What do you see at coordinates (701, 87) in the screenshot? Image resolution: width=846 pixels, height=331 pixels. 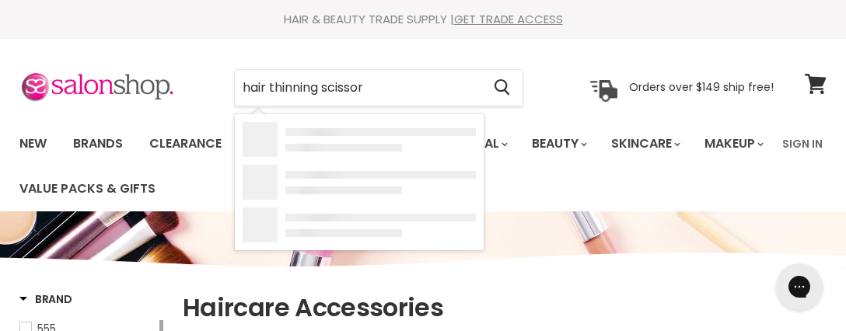 I see `p: Orders over $149 ship free!` at bounding box center [701, 87].